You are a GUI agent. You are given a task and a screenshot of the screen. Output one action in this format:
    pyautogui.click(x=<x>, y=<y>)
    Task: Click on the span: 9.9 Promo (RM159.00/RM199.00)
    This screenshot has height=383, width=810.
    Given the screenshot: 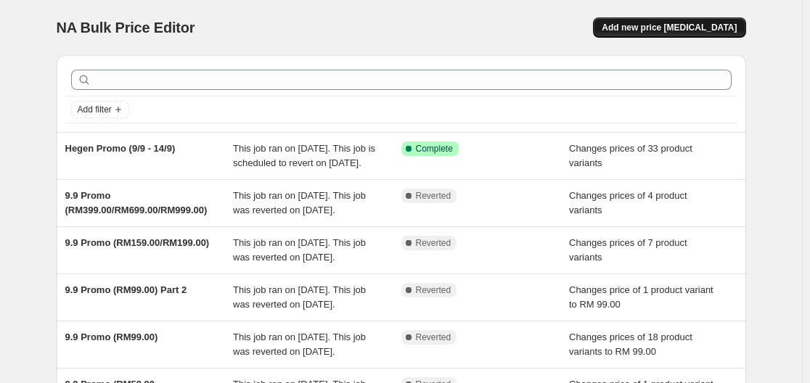 What is the action you would take?
    pyautogui.click(x=137, y=242)
    